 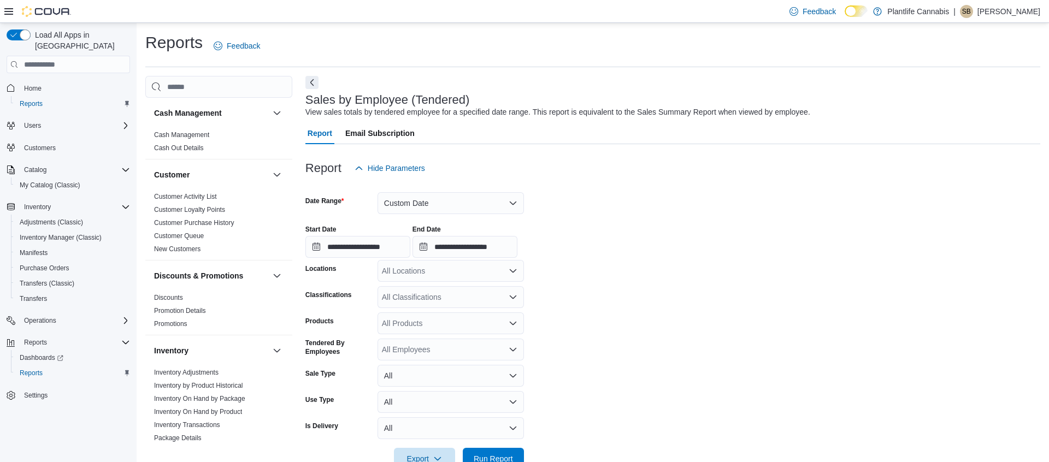 What do you see at coordinates (465, 247) in the screenshot?
I see `input: Press the down key to open a popover containing a calendar.` at bounding box center [465, 247].